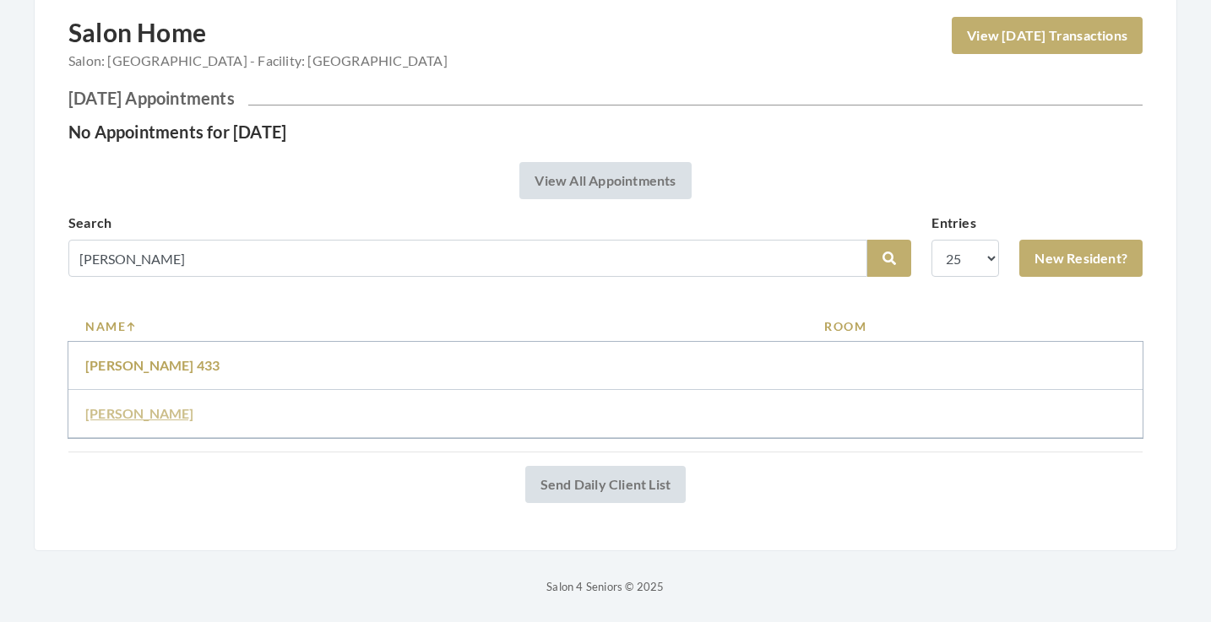  What do you see at coordinates (468, 258) in the screenshot?
I see `input: Search by name or room number` at bounding box center [468, 258].